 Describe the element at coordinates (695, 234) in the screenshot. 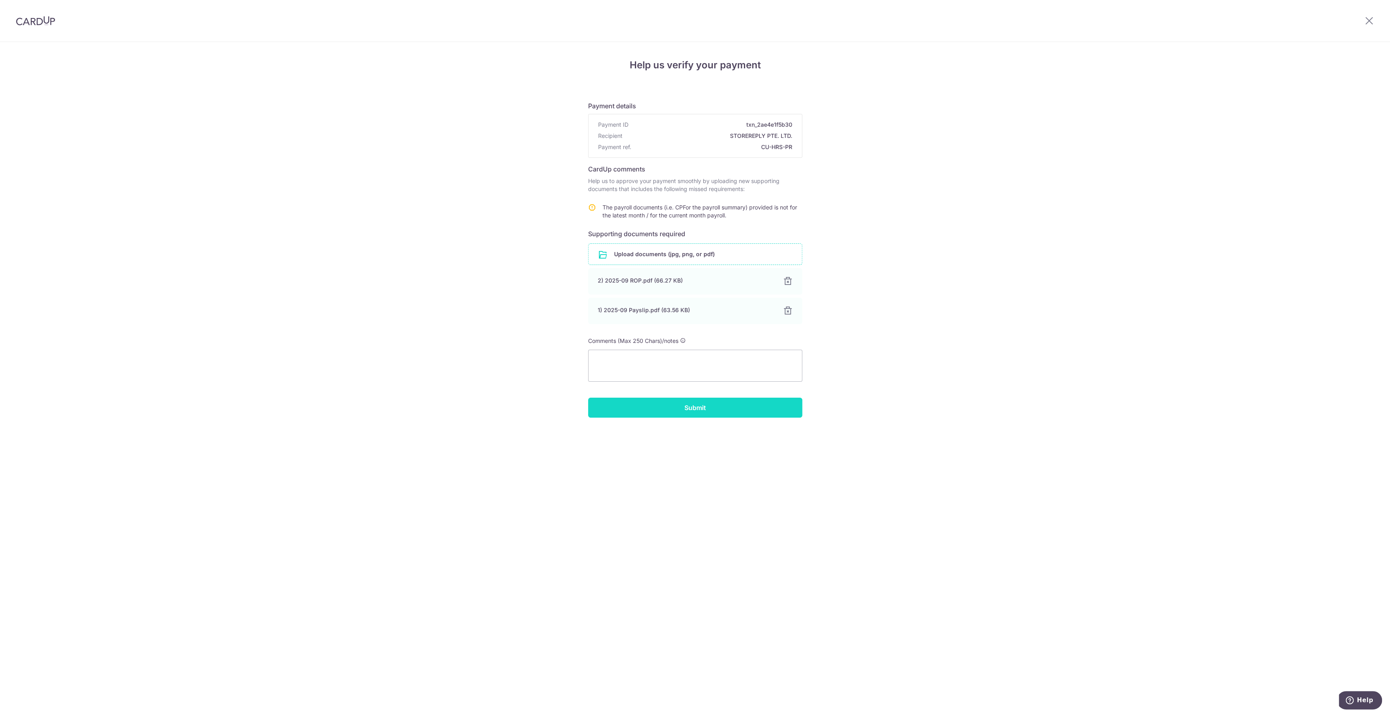

I see `h6: Supporting documents required` at that location.